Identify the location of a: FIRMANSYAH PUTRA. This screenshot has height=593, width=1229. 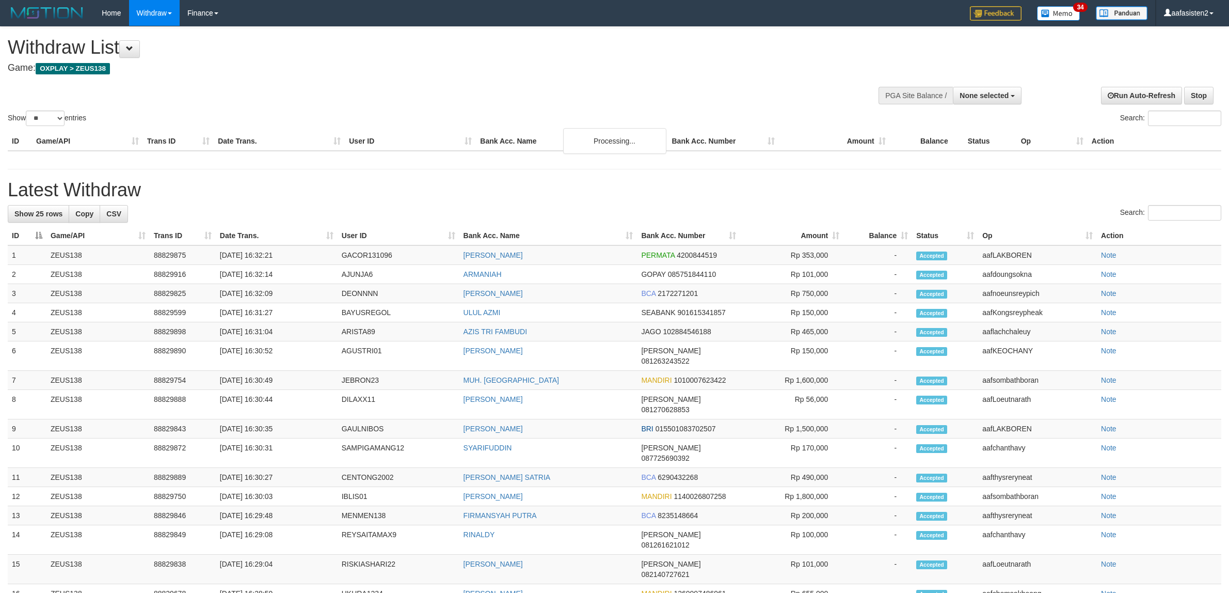
(500, 515).